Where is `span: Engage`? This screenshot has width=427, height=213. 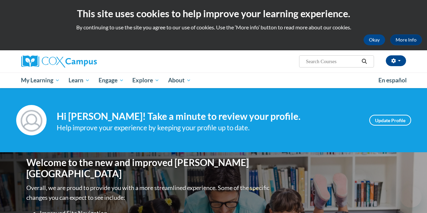 span: Engage is located at coordinates (111, 80).